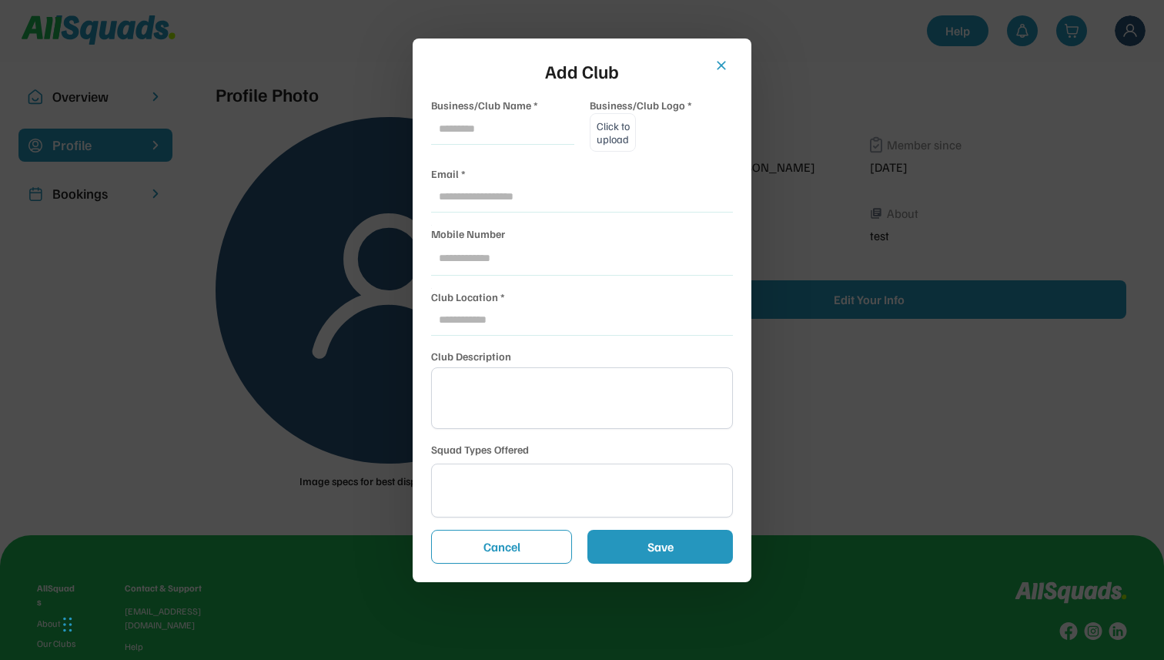  What do you see at coordinates (480, 449) in the screenshot?
I see `div: Squad Types Offered` at bounding box center [480, 449].